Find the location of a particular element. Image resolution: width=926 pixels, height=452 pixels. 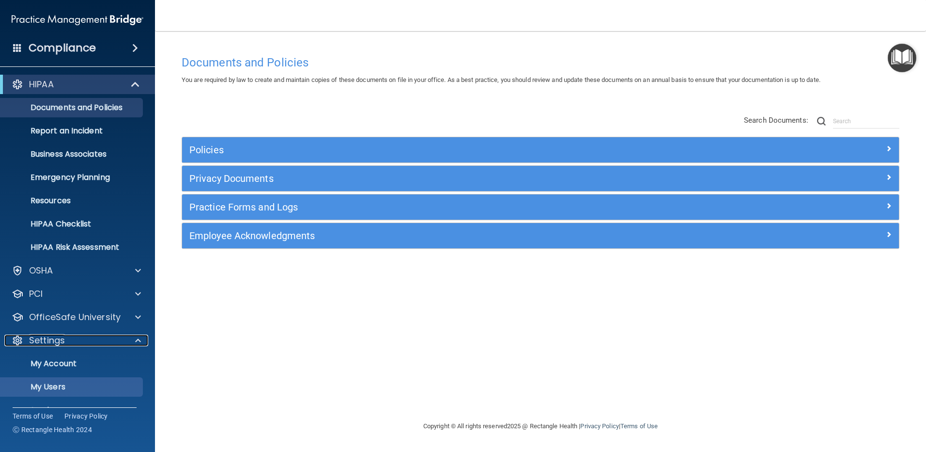

p: PCI is located at coordinates (36, 294).